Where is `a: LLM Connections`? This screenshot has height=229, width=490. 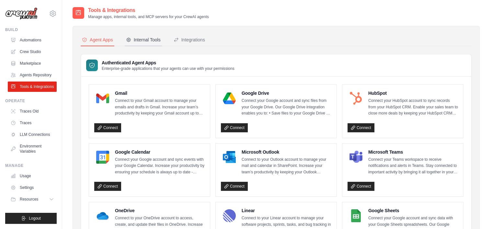
a: LLM Connections is located at coordinates (32, 135).